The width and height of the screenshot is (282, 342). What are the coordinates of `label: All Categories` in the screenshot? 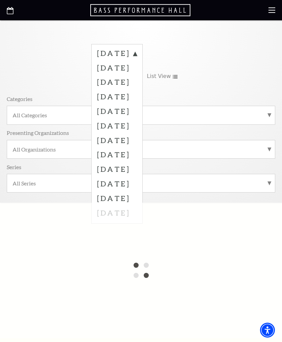 It's located at (141, 115).